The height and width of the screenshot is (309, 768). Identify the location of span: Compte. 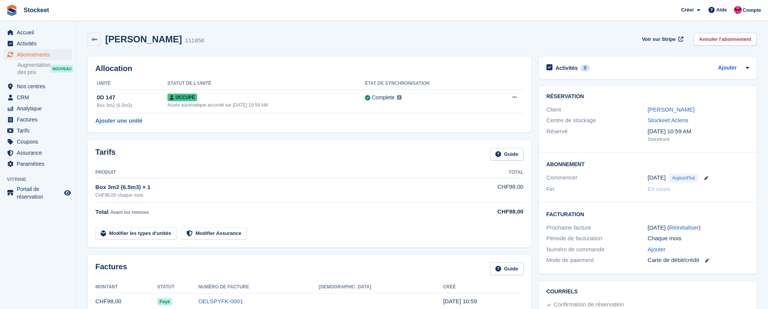
(752, 10).